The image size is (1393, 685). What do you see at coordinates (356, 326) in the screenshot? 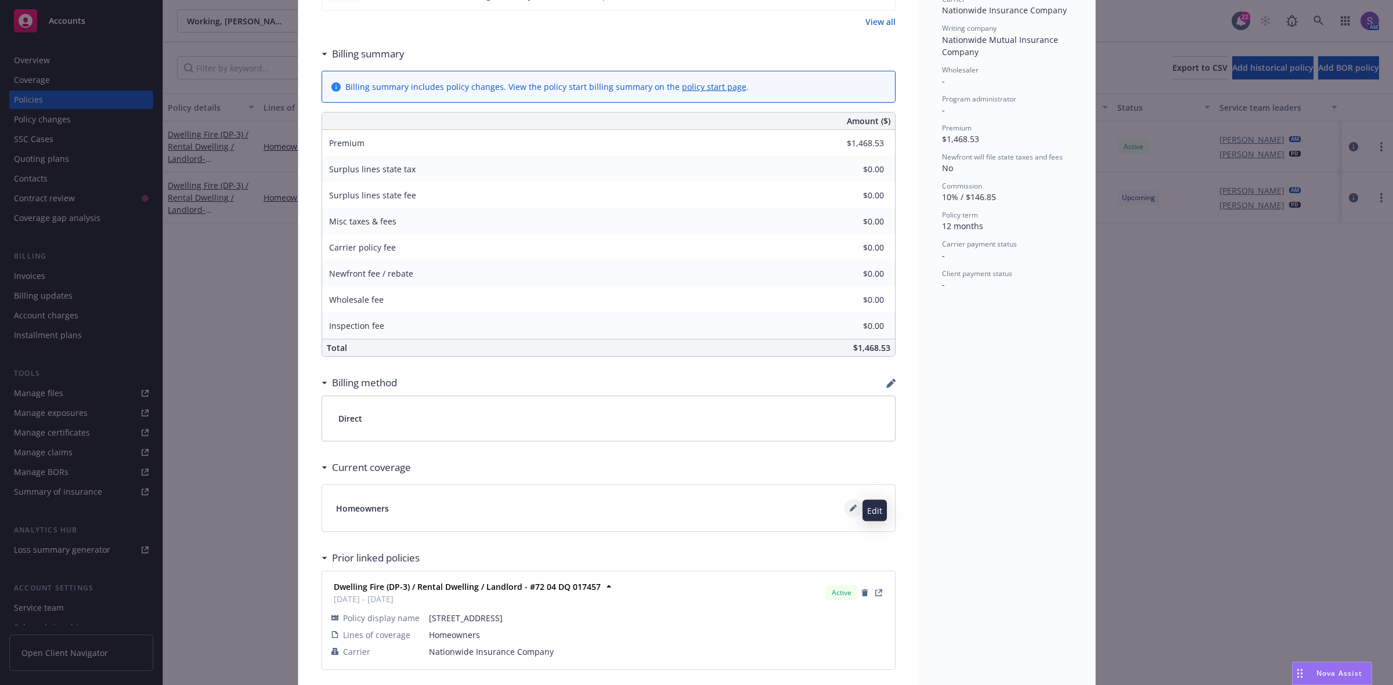
I see `span: Inspection fee` at bounding box center [356, 326].